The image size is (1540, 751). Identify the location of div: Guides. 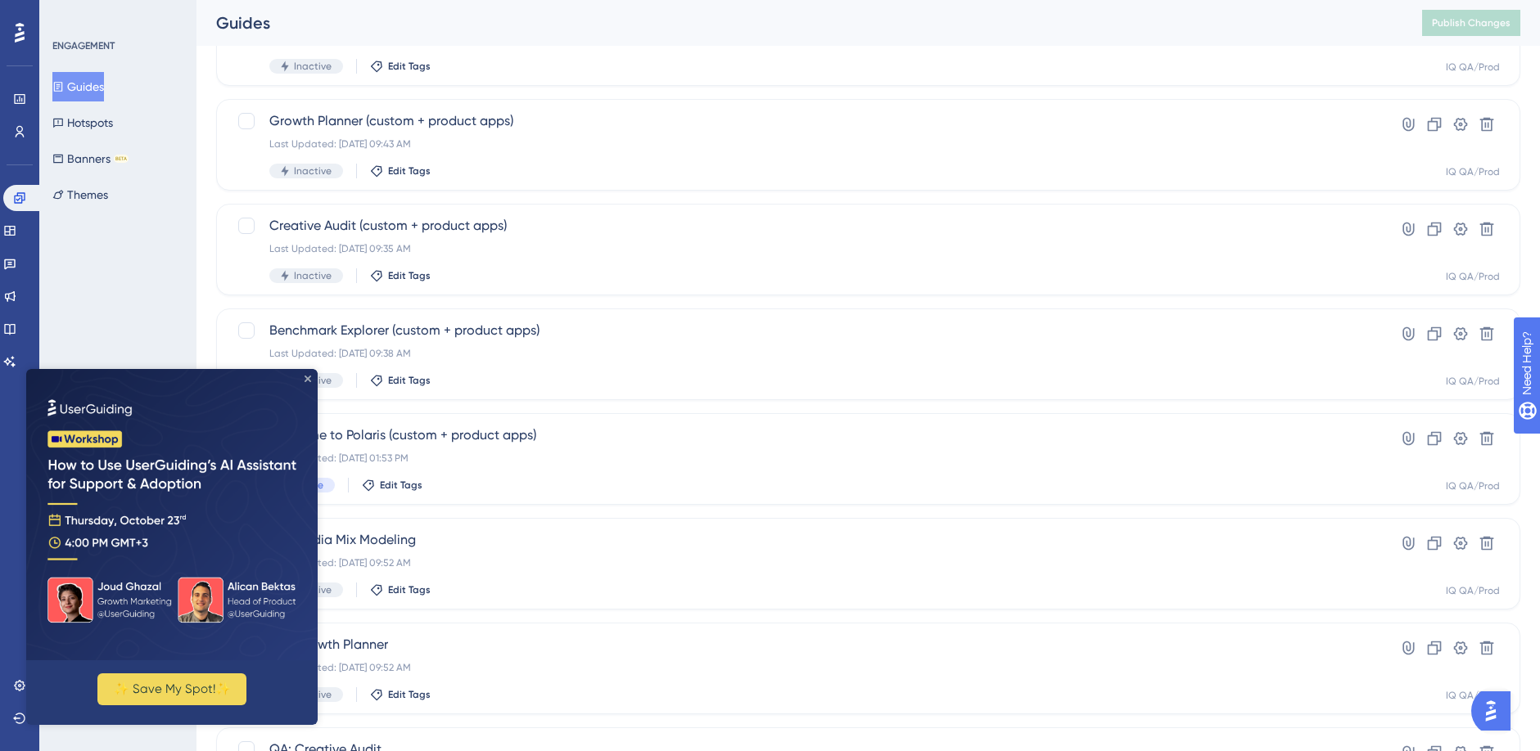
(798, 23).